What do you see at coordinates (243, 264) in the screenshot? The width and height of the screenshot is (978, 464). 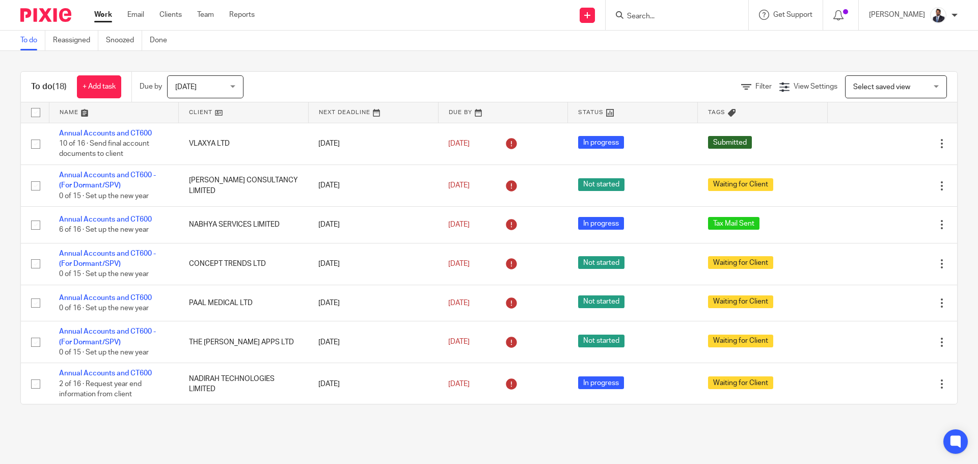 I see `td: CONCEPT TRENDS LTD` at bounding box center [243, 264].